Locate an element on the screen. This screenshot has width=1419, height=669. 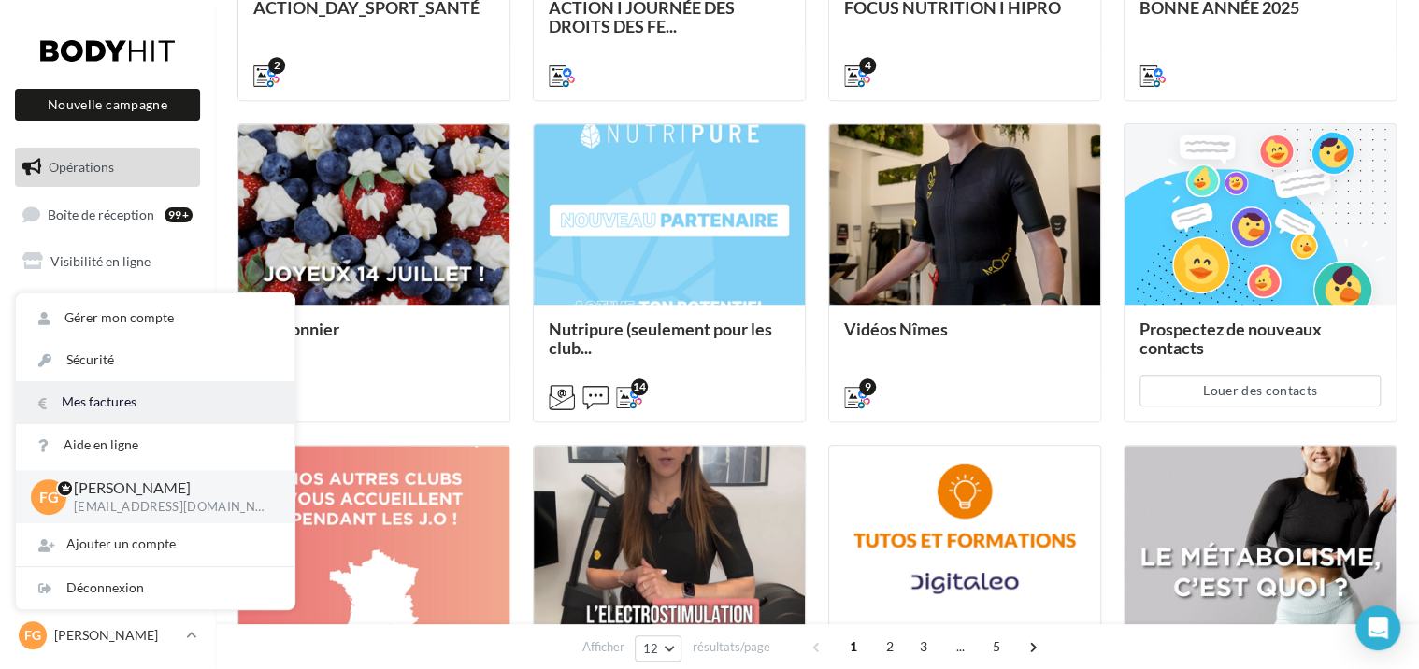
div: Open Intercom Messenger is located at coordinates (1378, 628).